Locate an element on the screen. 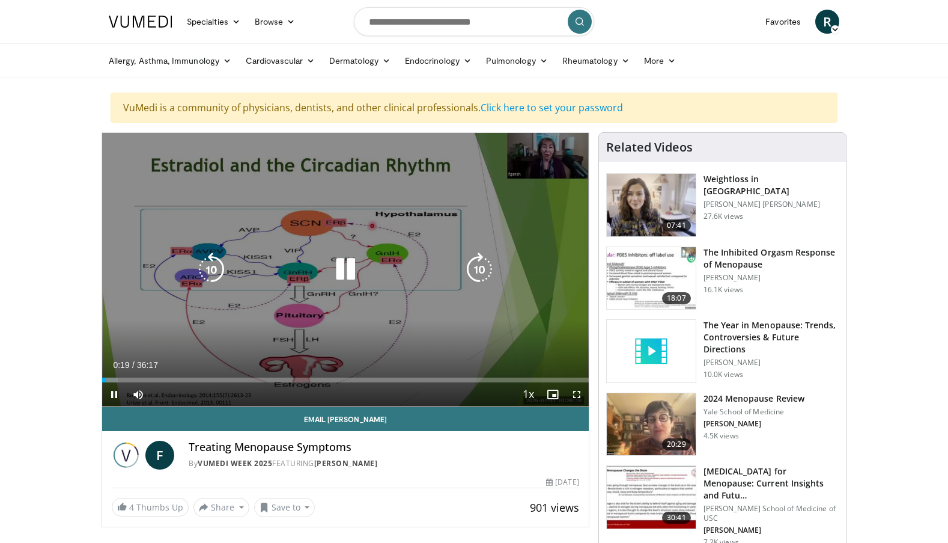 The image size is (948, 543). img: VuMedi Logo is located at coordinates (141, 22).